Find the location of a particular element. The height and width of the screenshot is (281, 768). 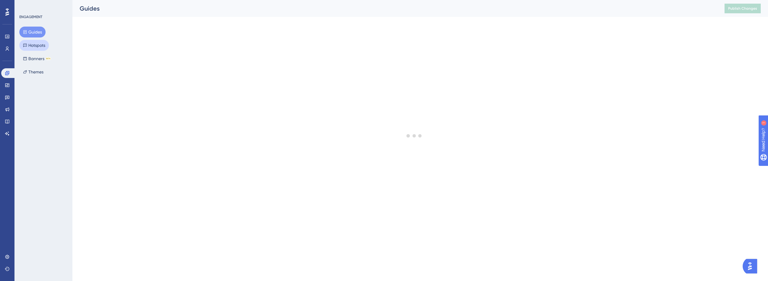

span: Need Help? is located at coordinates (26, 5).